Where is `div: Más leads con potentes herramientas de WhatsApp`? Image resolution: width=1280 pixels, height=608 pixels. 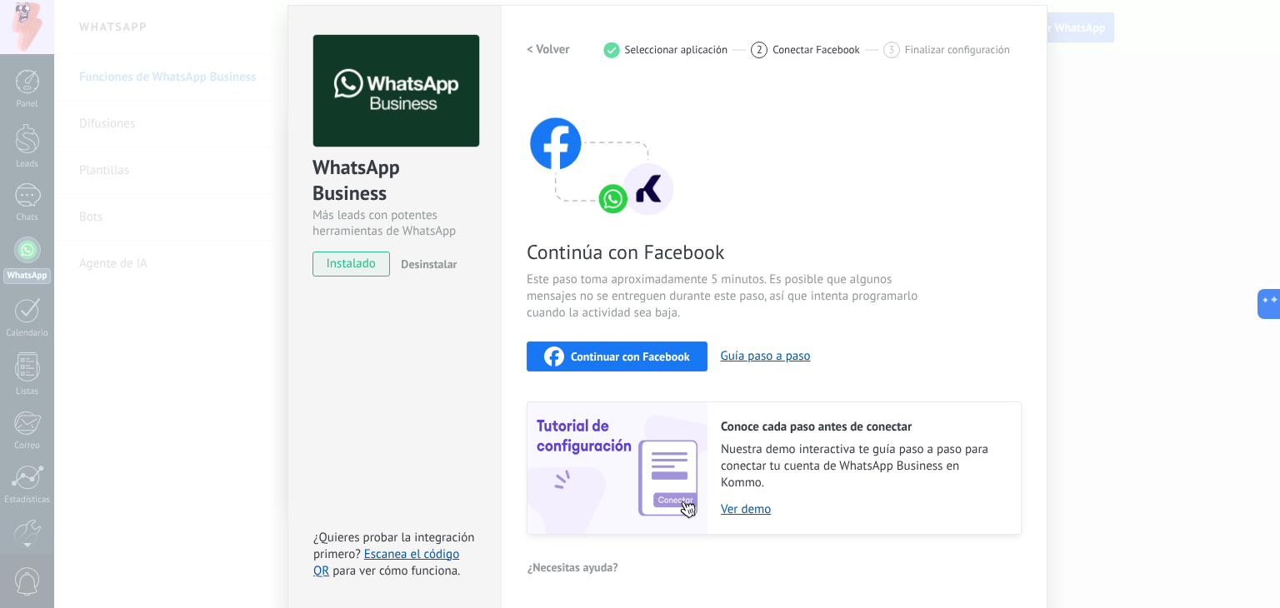
div: Más leads con potentes herramientas de WhatsApp is located at coordinates (394, 223).